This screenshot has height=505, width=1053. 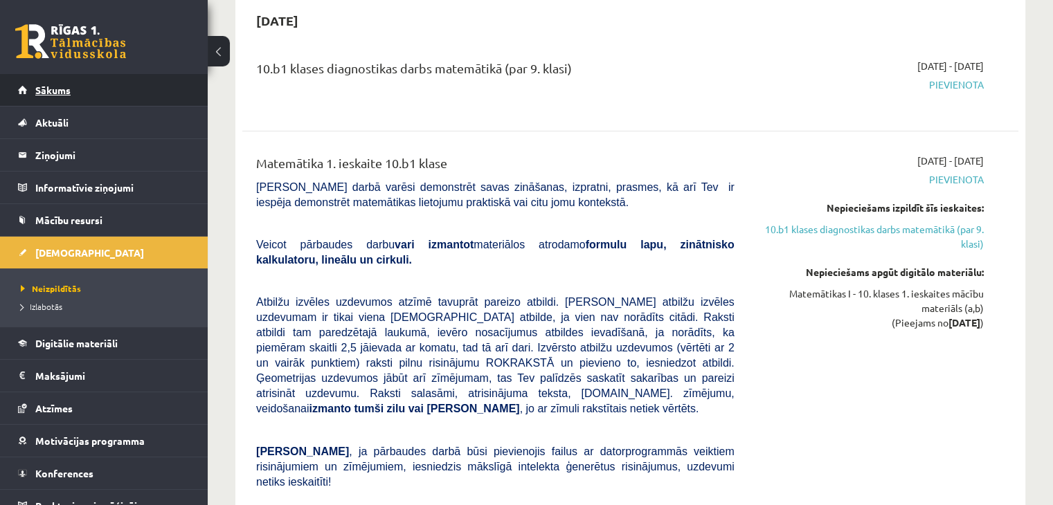 I want to click on legend: Ziņojumi, so click(x=113, y=155).